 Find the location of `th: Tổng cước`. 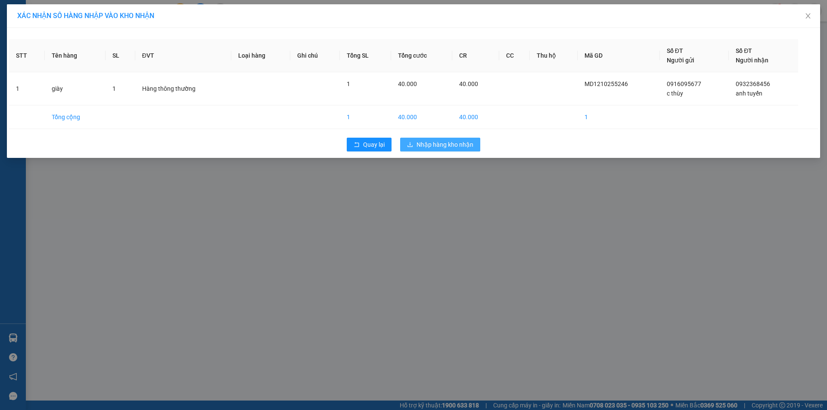

th: Tổng cước is located at coordinates (422, 56).